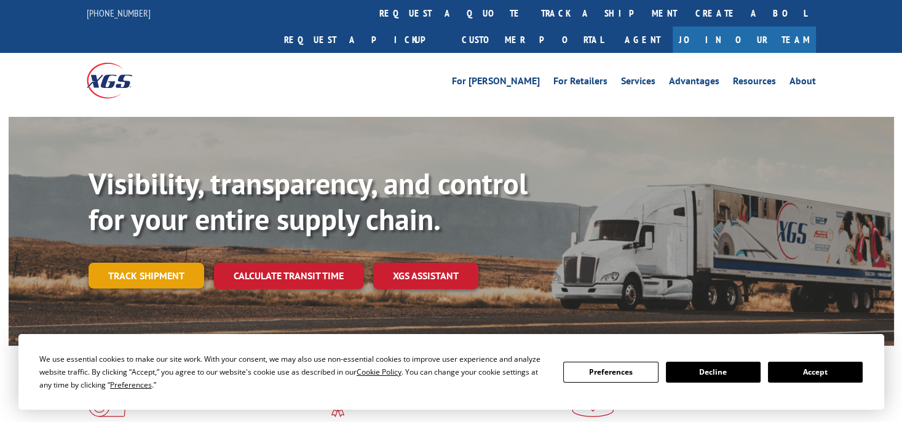  What do you see at coordinates (308, 201) in the screenshot?
I see `b: Visibility, transparency, and control for your entire supply chain.` at bounding box center [308, 201].